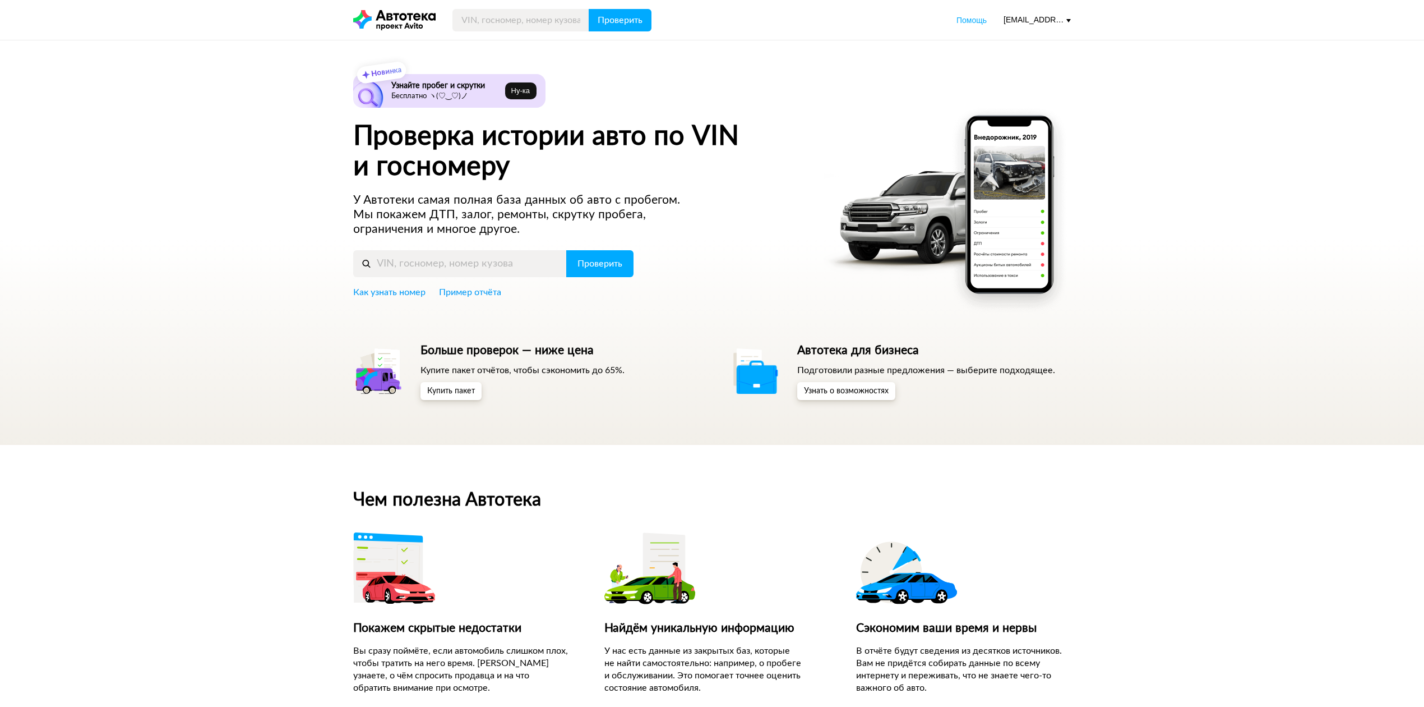 The image size is (1424, 707). I want to click on button: Купить пакет, so click(451, 391).